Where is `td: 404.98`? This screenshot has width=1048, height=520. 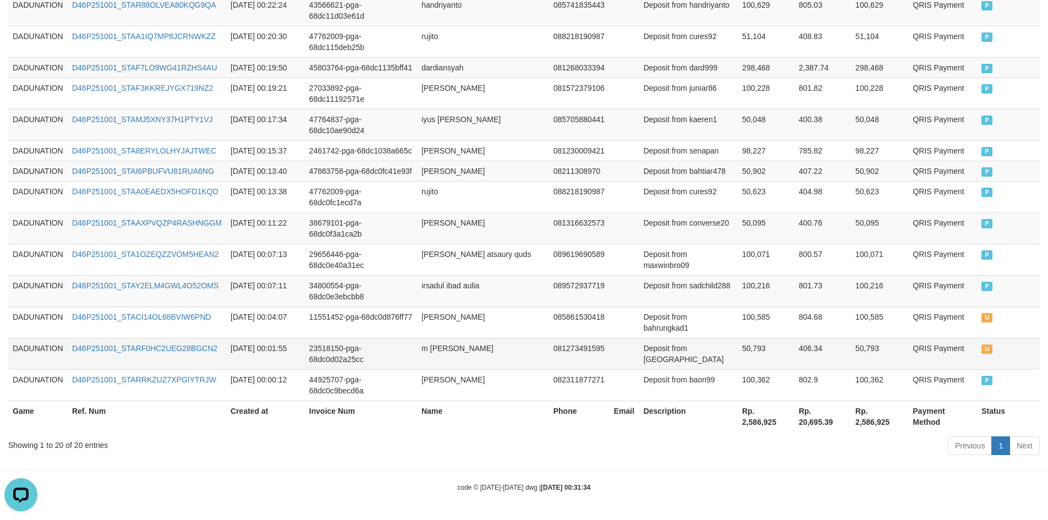 td: 404.98 is located at coordinates (822, 196).